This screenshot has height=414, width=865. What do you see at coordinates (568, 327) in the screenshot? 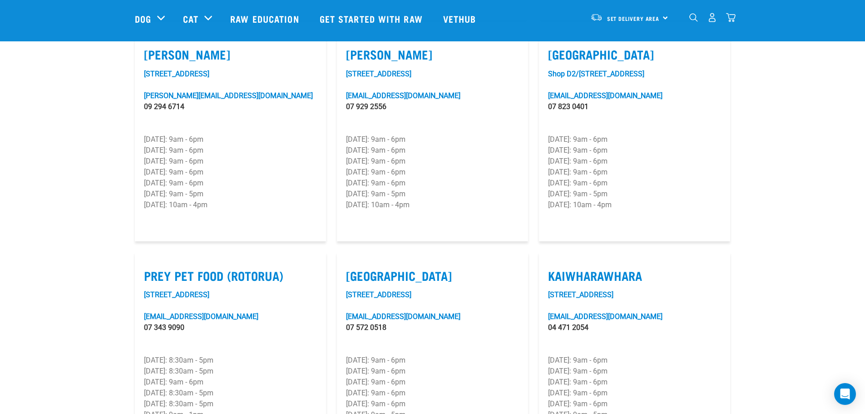
I see `a: 04 471 2054` at bounding box center [568, 327].